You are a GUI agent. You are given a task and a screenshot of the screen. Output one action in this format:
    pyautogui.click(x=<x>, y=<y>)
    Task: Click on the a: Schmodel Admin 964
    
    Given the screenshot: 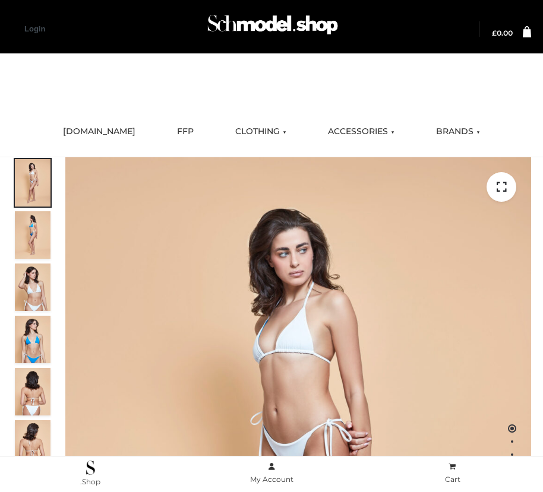 What is the action you would take?
    pyautogui.click(x=271, y=29)
    